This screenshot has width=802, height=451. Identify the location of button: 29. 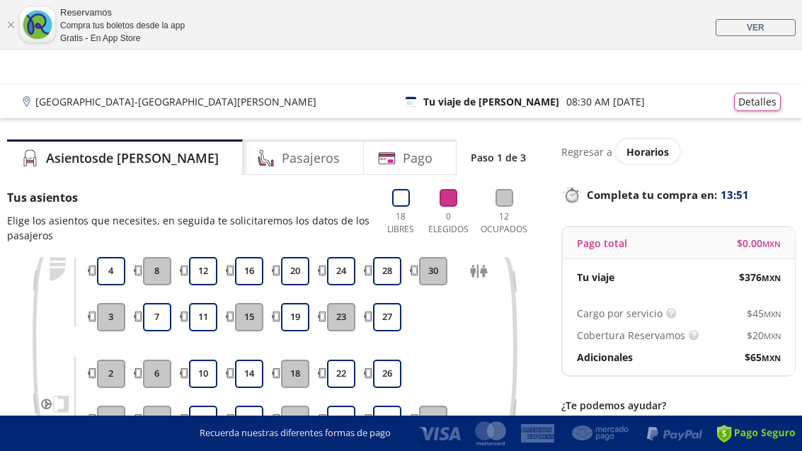
(433, 420).